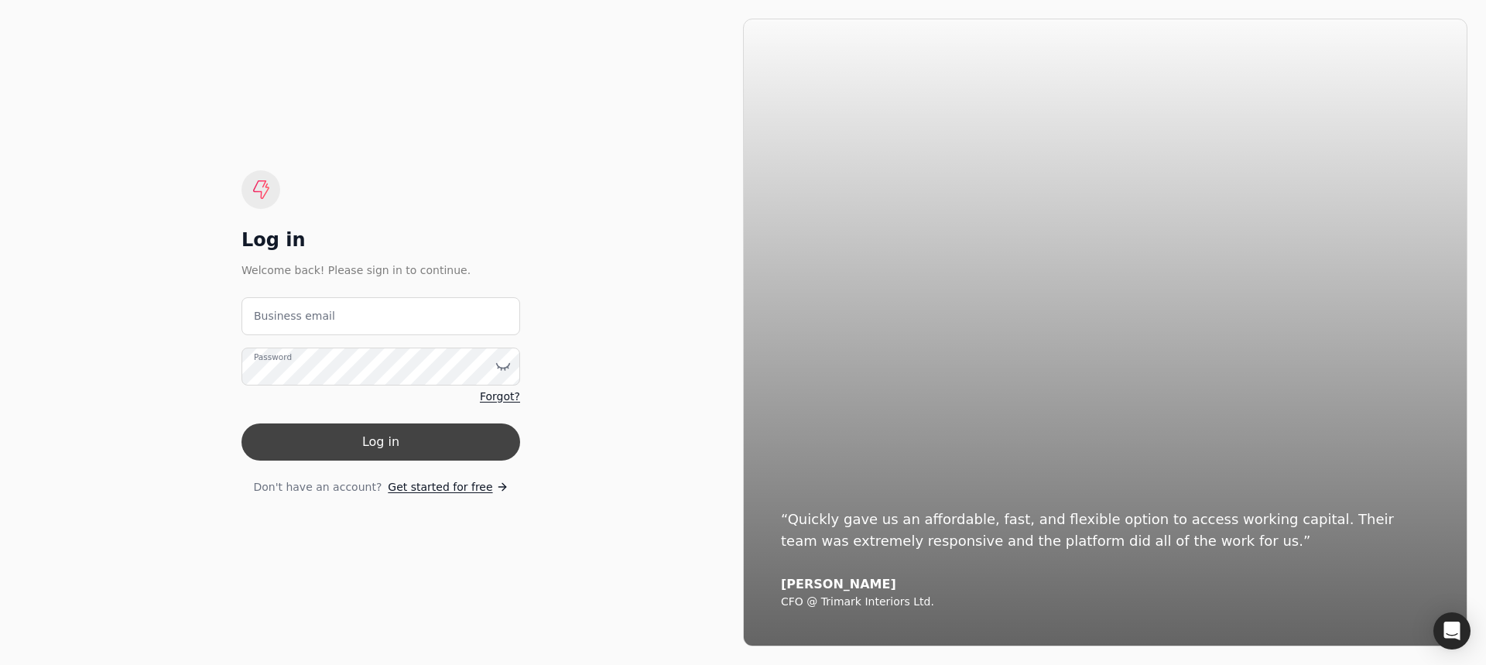  Describe the element at coordinates (272, 357) in the screenshot. I see `label: Password` at that location.